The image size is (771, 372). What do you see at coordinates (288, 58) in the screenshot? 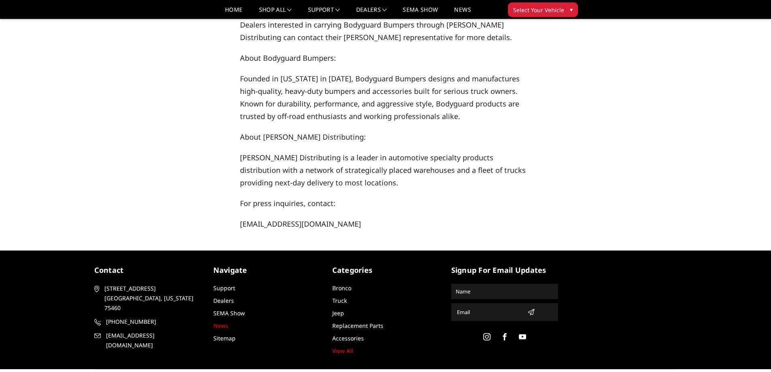
I see `span: About Bodyguard Bumpers:` at bounding box center [288, 58].